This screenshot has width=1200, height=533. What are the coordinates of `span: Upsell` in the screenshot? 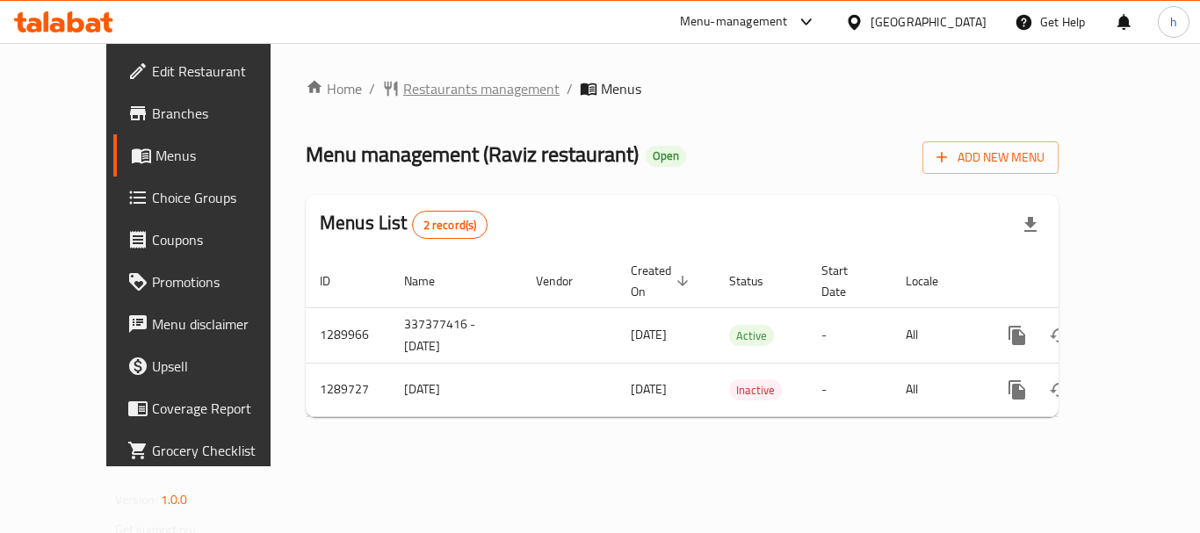 It's located at (222, 366).